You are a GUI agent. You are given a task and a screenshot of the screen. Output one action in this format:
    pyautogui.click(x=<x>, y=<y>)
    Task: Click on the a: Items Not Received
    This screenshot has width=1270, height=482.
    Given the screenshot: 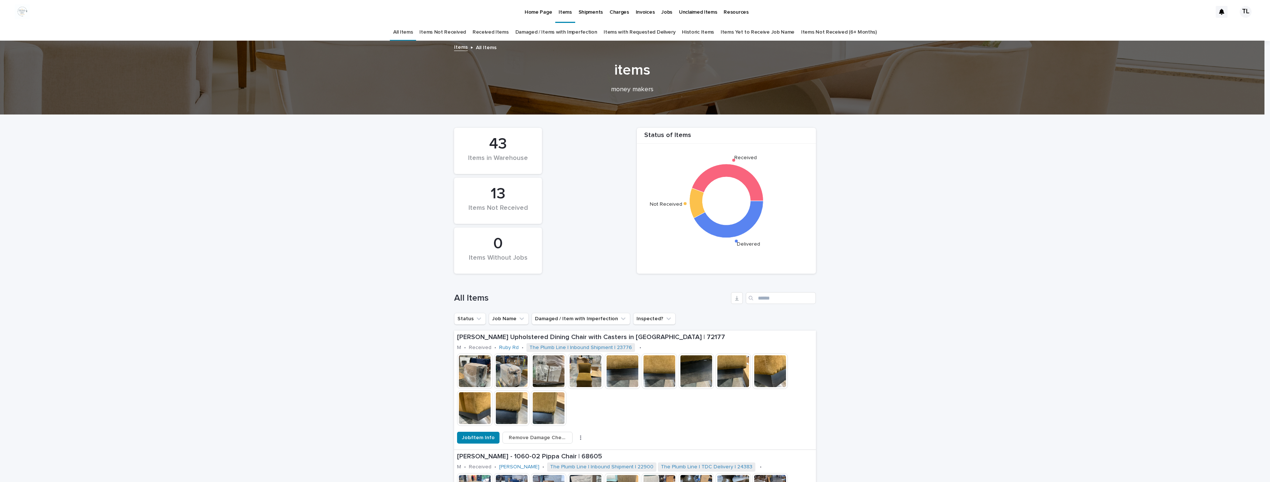 What is the action you would take?
    pyautogui.click(x=442, y=32)
    